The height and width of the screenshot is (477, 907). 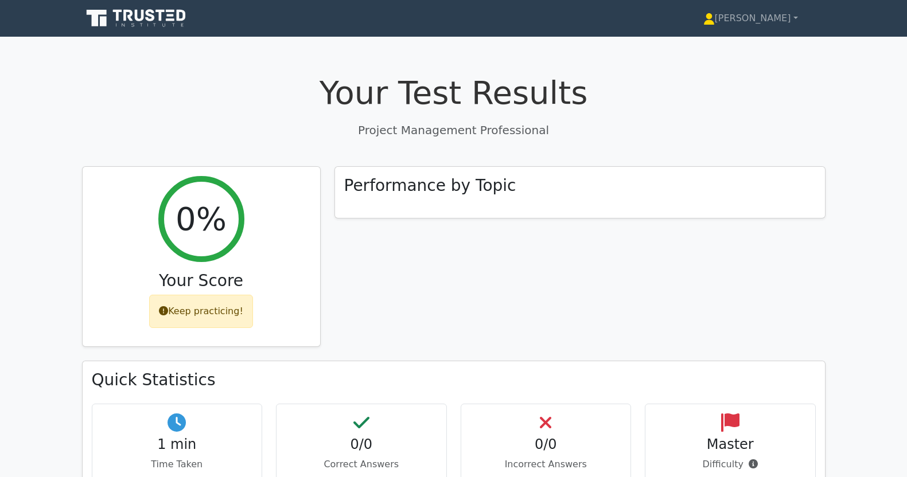 What do you see at coordinates (454, 380) in the screenshot?
I see `h3: Quick Statistics` at bounding box center [454, 380].